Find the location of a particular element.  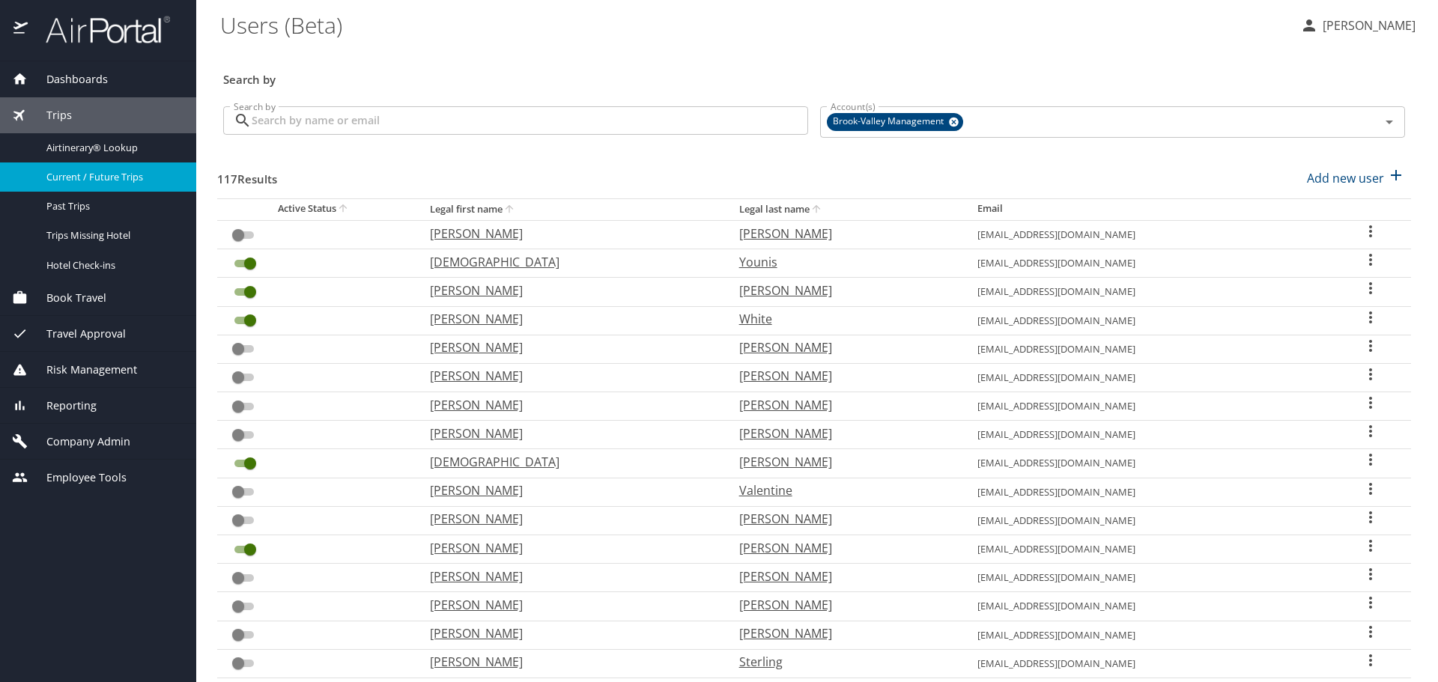

span: Airtinerary® Lookup is located at coordinates (112, 148).